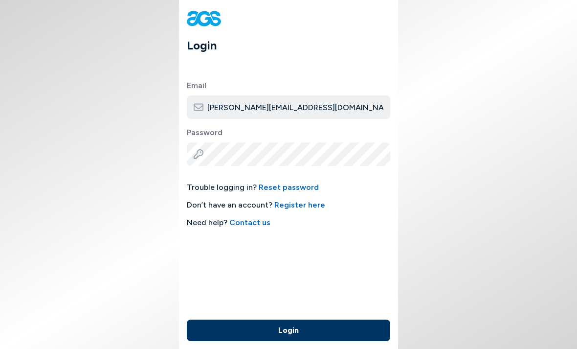 The image size is (577, 349). Describe the element at coordinates (250, 222) in the screenshot. I see `a: Contact us` at that location.